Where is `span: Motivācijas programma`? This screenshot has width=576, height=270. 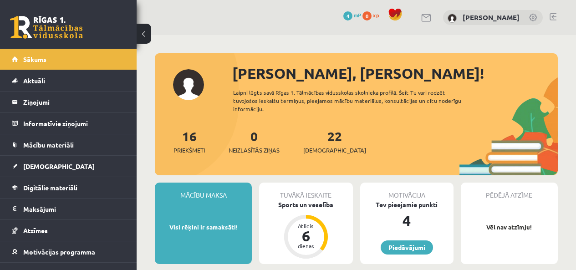
span: Motivācijas programma is located at coordinates (59, 252).